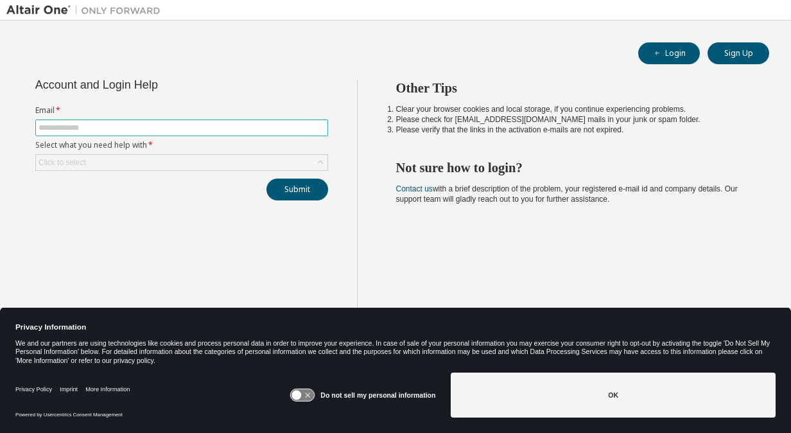 The width and height of the screenshot is (791, 433). What do you see at coordinates (572, 88) in the screenshot?
I see `h2: Other Tips` at bounding box center [572, 88].